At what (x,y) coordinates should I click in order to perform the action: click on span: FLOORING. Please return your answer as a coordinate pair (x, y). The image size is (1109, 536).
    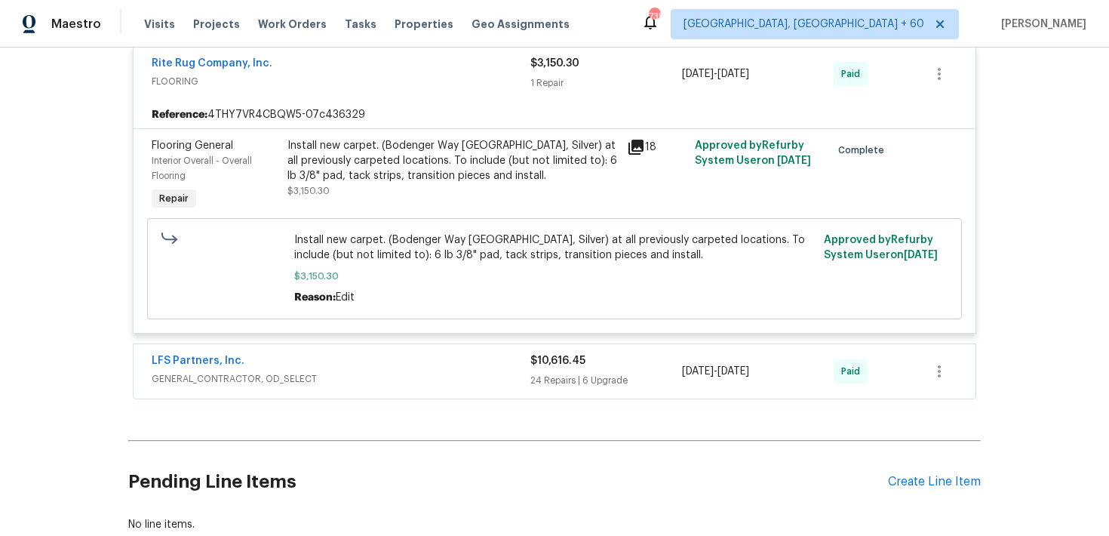
    Looking at the image, I should click on (341, 81).